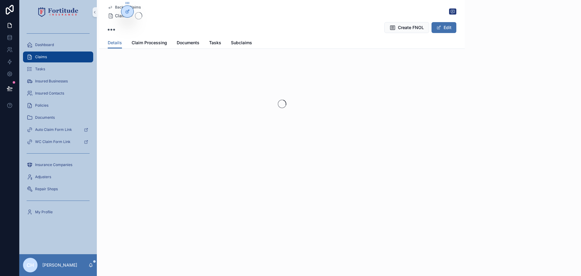  I want to click on span: CH, so click(30, 265).